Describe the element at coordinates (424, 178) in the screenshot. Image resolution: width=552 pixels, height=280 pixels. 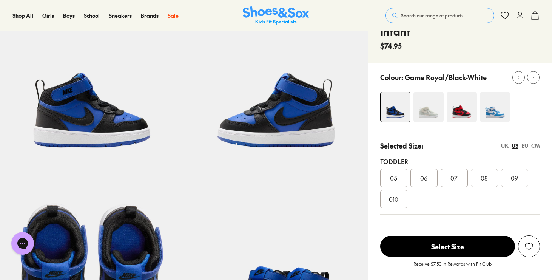
I see `span: 06` at that location.